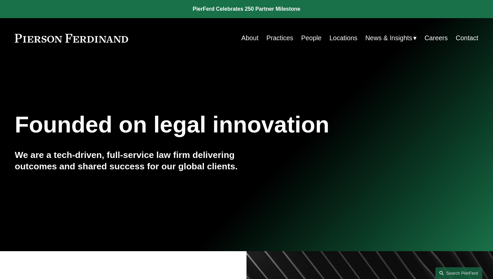 This screenshot has width=493, height=279. Describe the element at coordinates (459, 273) in the screenshot. I see `a: Search this site` at that location.